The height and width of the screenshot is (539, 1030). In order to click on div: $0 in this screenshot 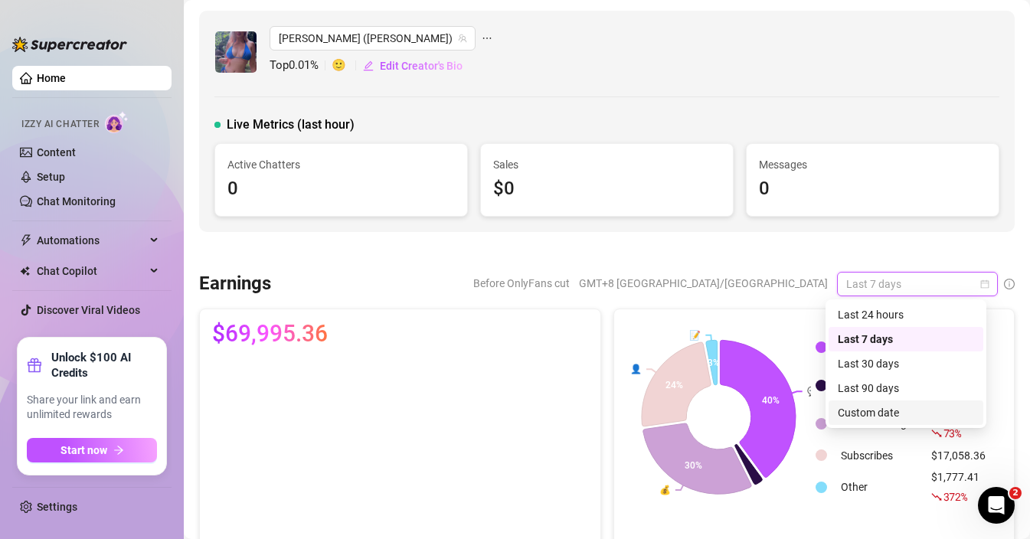, I will do `click(606, 189)`.